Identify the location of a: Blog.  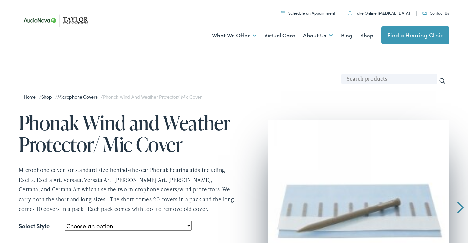
(347, 35).